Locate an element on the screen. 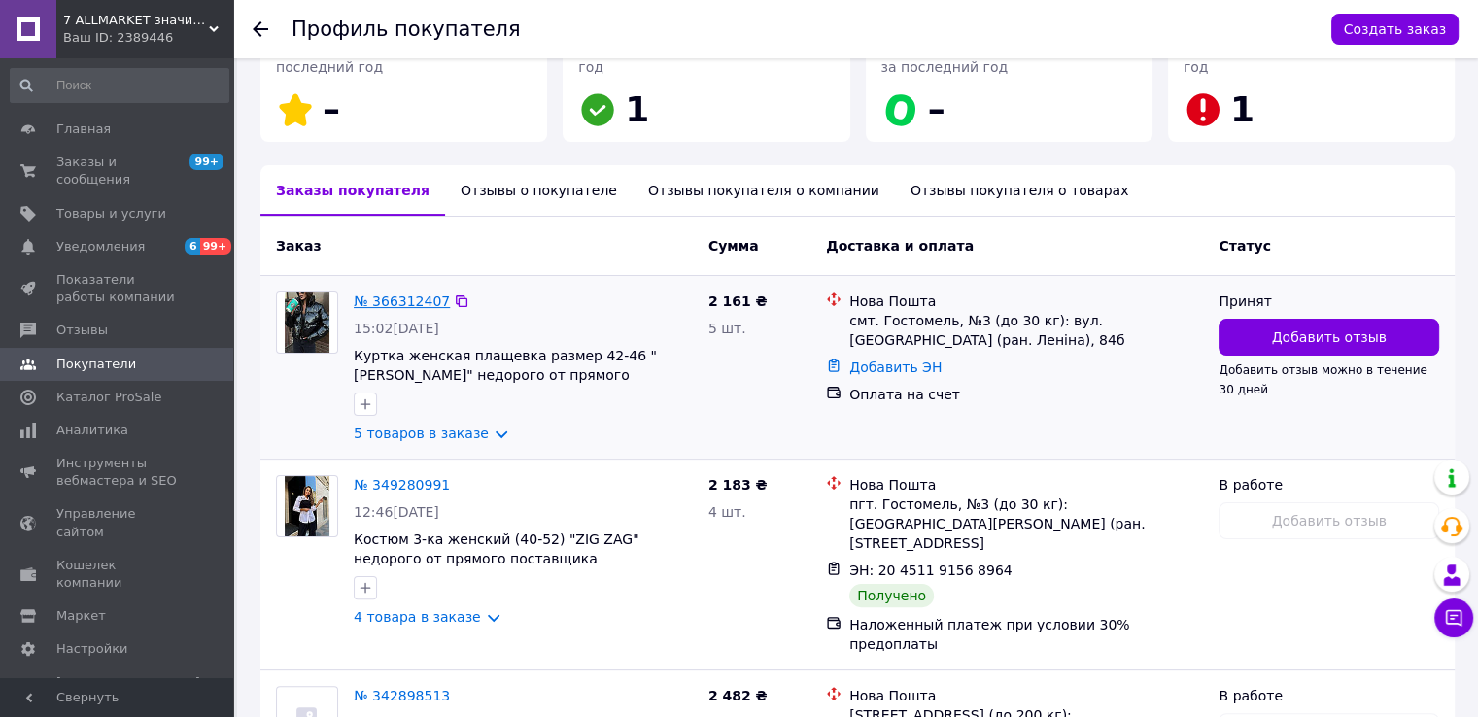 This screenshot has height=717, width=1478. input: Поиск is located at coordinates (119, 85).